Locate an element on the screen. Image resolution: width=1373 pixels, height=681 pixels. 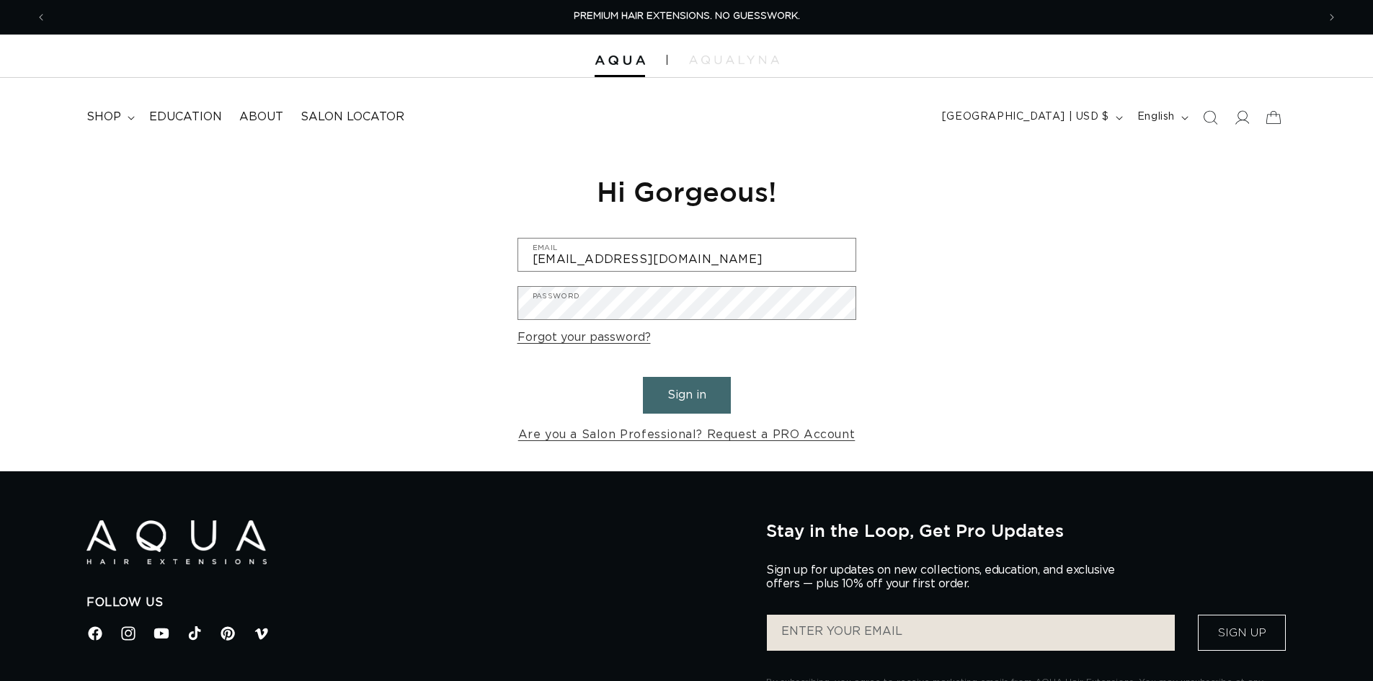
span: Salon Locator is located at coordinates (352, 117).